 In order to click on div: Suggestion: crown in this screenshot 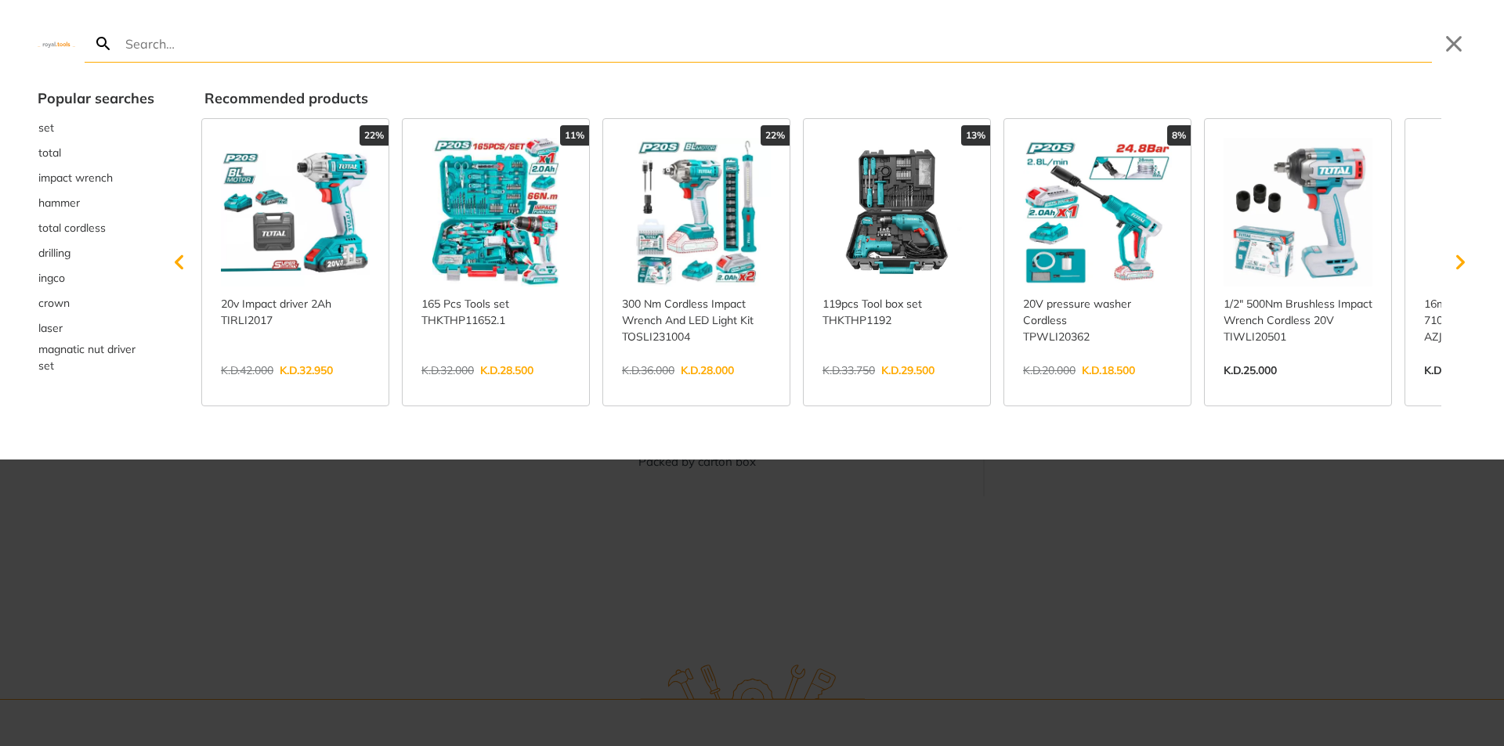, I will do `click(96, 303)`.